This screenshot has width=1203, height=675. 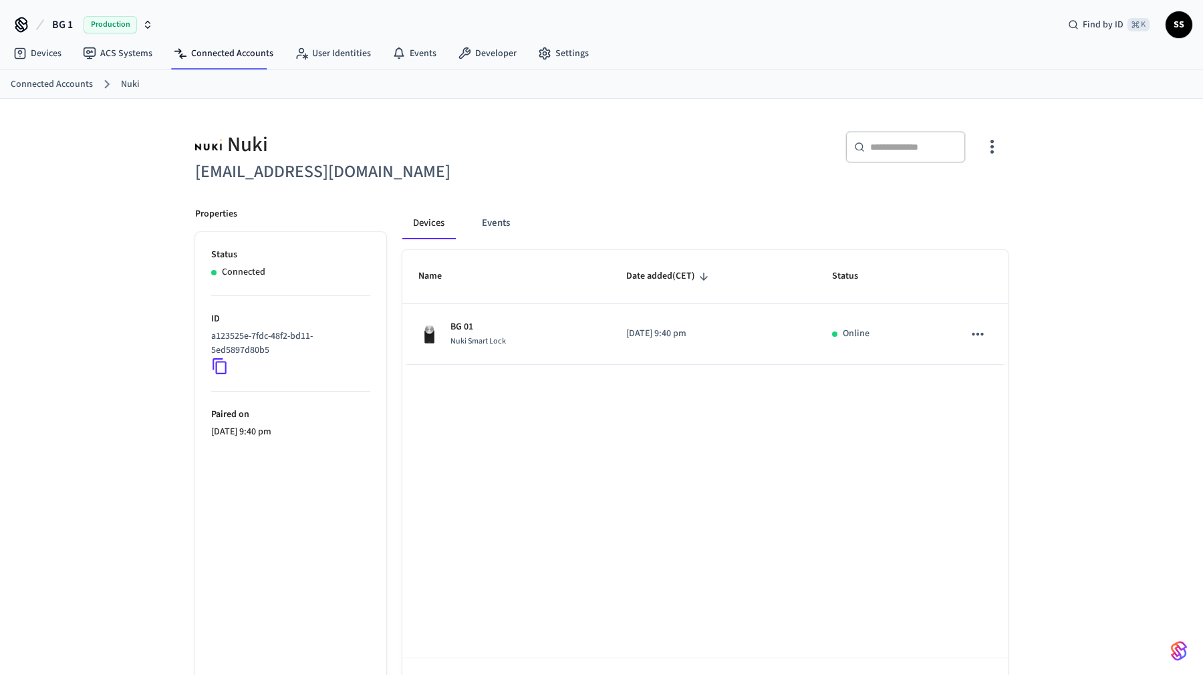 What do you see at coordinates (110, 25) in the screenshot?
I see `span: Production` at bounding box center [110, 25].